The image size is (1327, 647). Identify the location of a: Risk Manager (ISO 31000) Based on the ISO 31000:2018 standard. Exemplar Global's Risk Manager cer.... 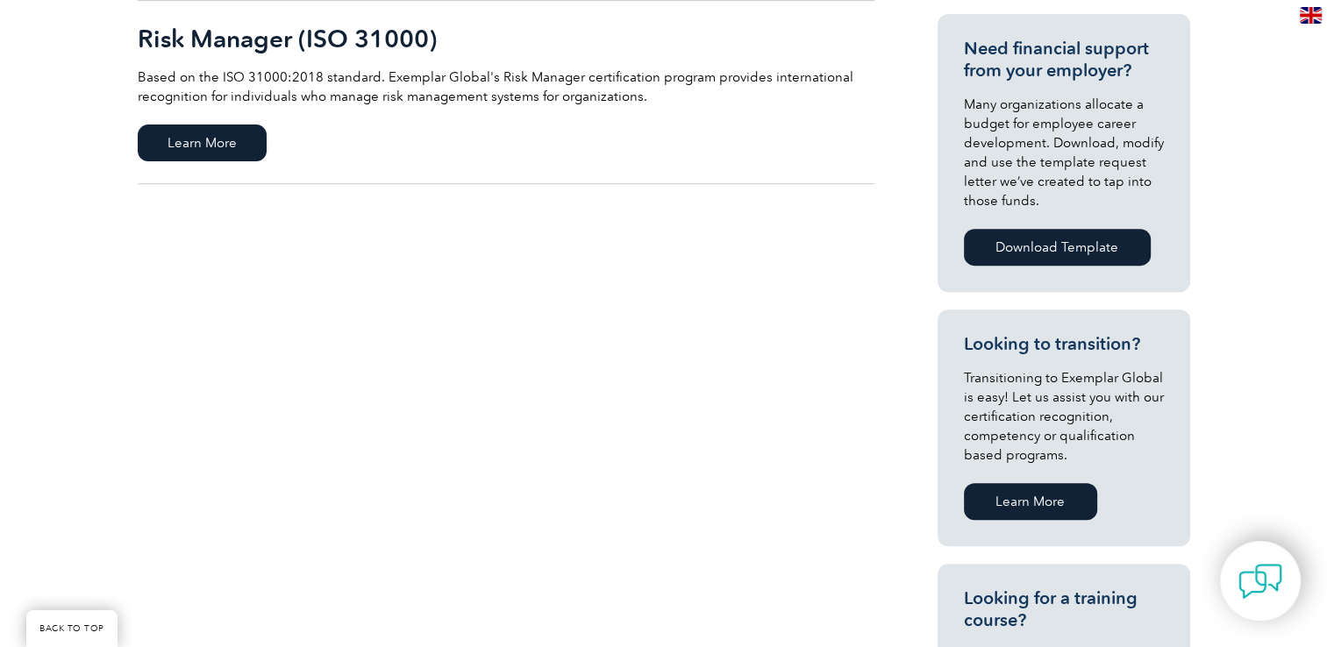
(506, 92).